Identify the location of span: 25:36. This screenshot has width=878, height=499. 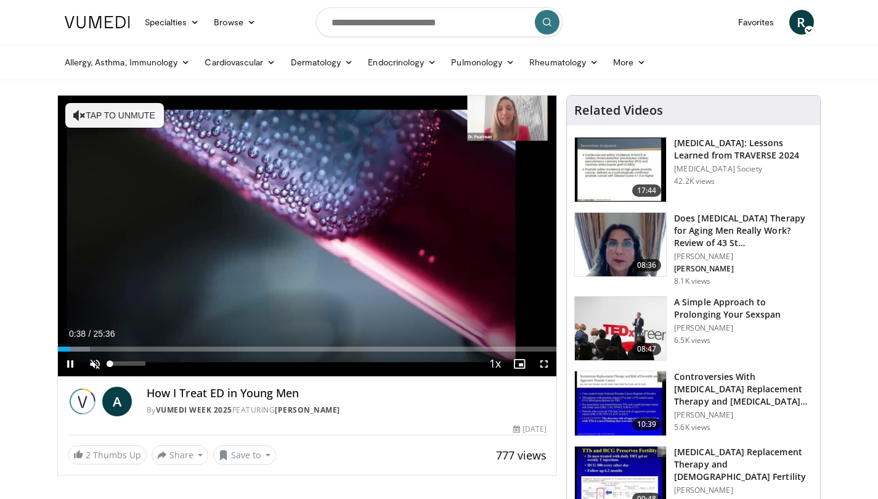
(104, 334).